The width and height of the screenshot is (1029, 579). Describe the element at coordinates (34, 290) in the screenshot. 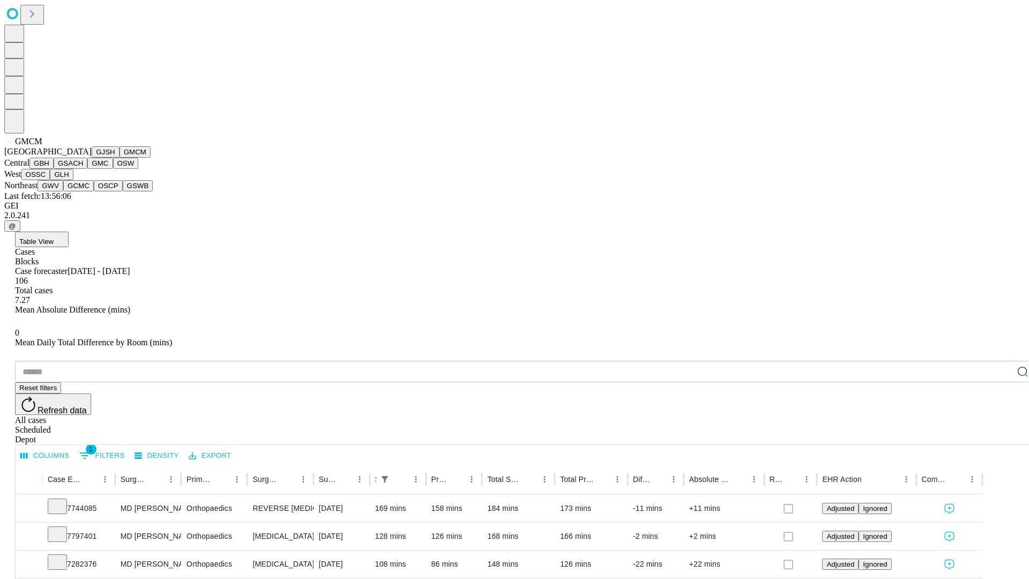

I see `span: Total cases` at that location.